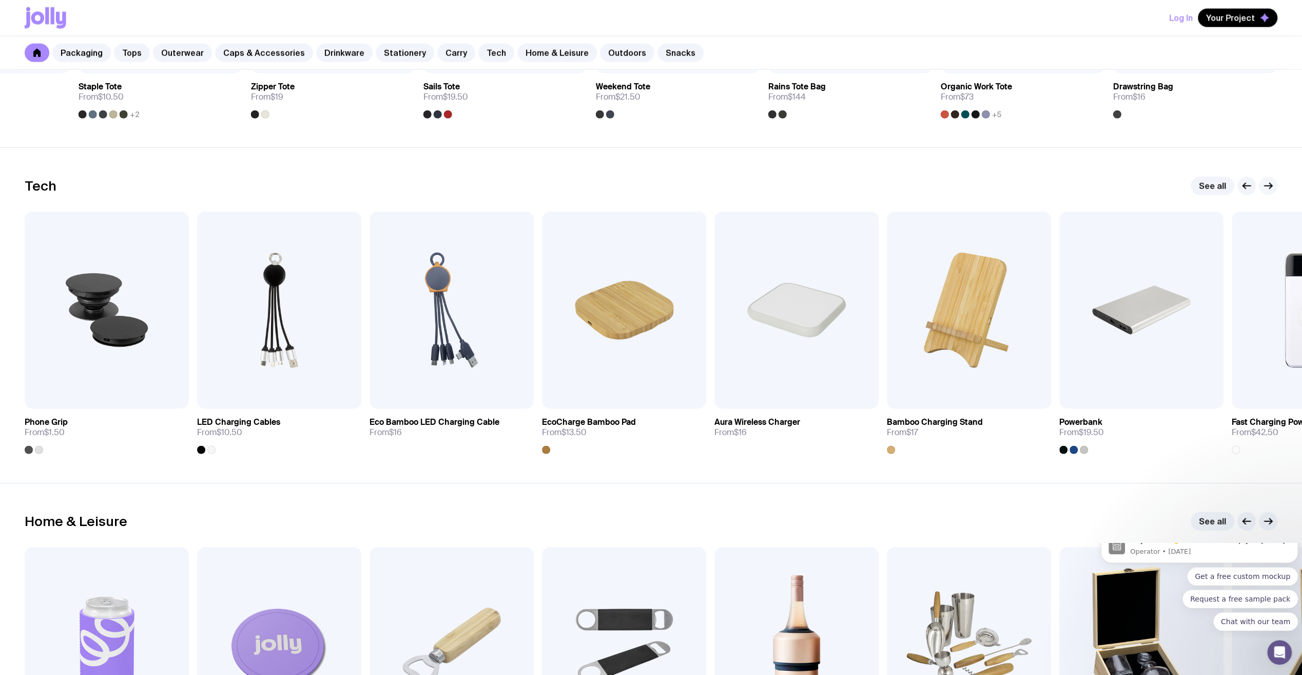  What do you see at coordinates (103, 56) in the screenshot?
I see `div: Quick reply options` at bounding box center [103, 56].